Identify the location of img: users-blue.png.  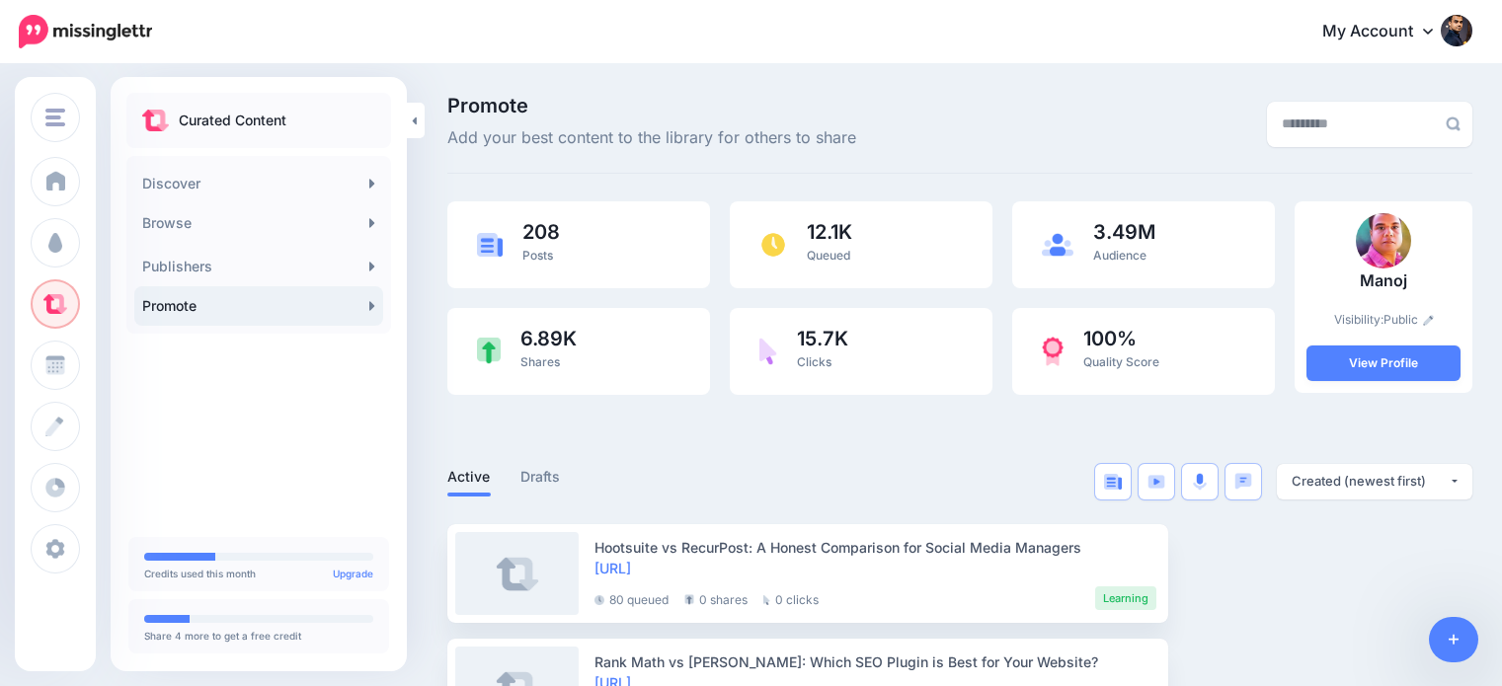
(1057, 245).